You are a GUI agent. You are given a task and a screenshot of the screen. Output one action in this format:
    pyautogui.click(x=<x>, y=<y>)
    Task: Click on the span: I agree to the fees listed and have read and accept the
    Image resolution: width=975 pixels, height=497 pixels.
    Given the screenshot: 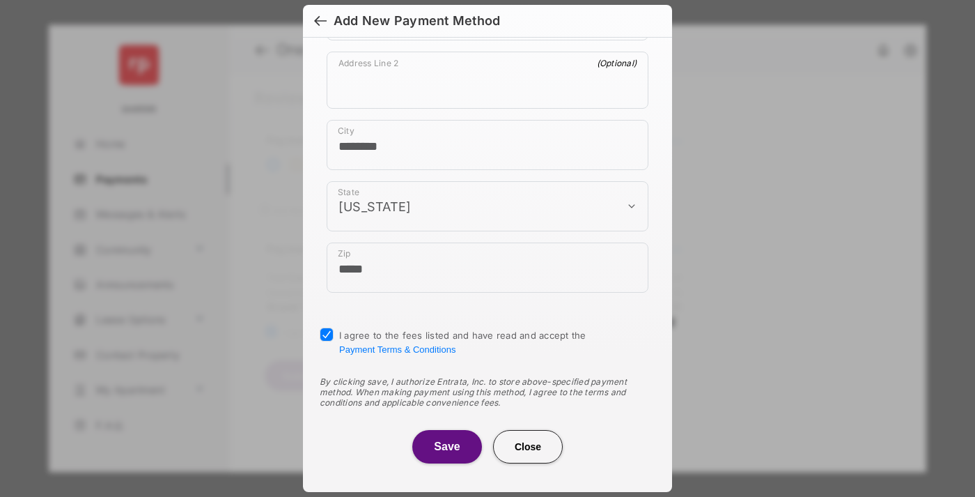 What is the action you would take?
    pyautogui.click(x=463, y=342)
    